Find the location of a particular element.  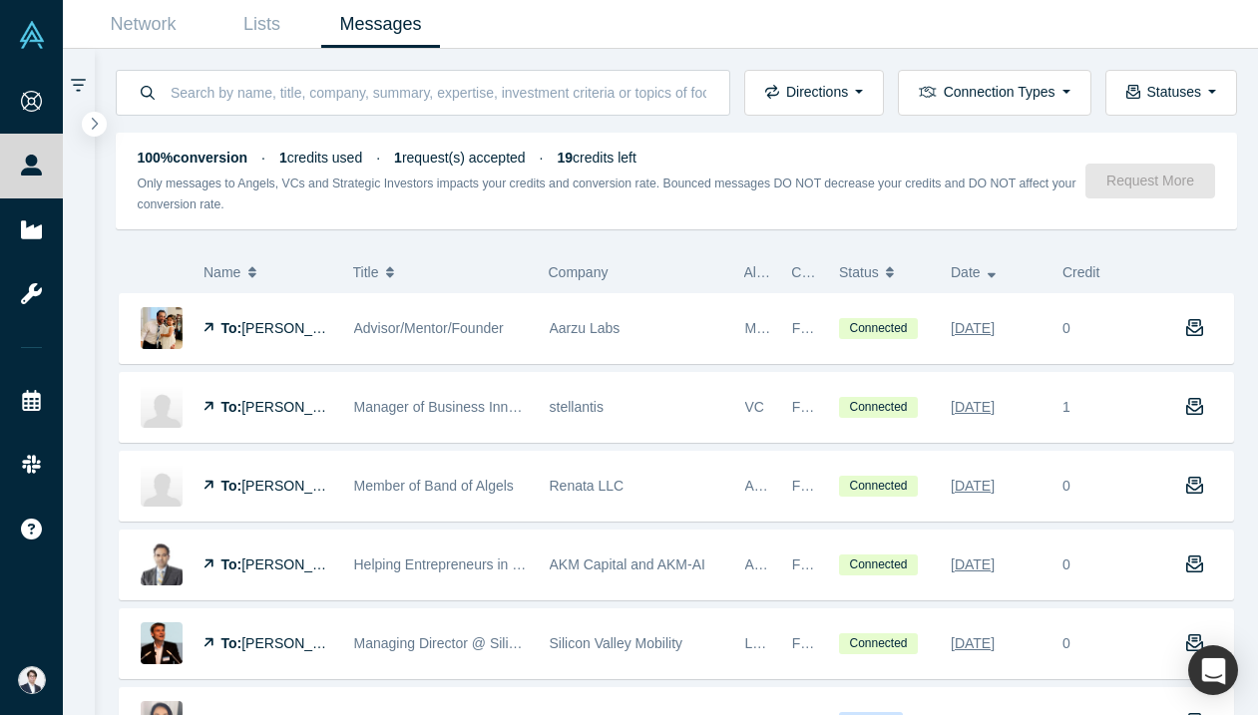

span: Status is located at coordinates (859, 272).